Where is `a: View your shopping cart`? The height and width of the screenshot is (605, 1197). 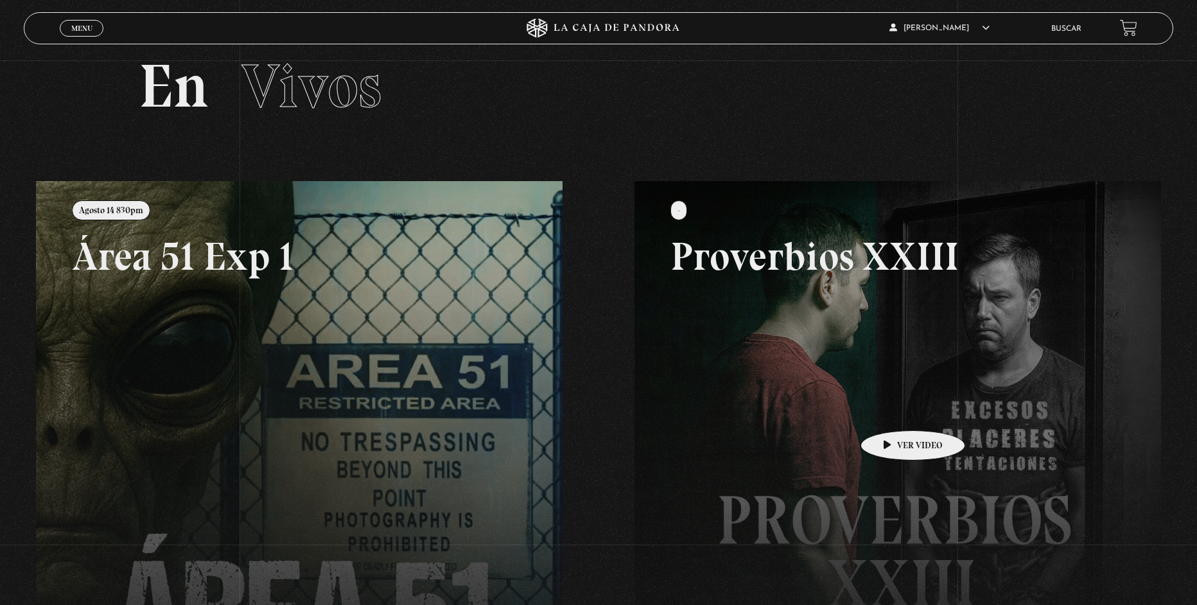
a: View your shopping cart is located at coordinates (1129, 28).